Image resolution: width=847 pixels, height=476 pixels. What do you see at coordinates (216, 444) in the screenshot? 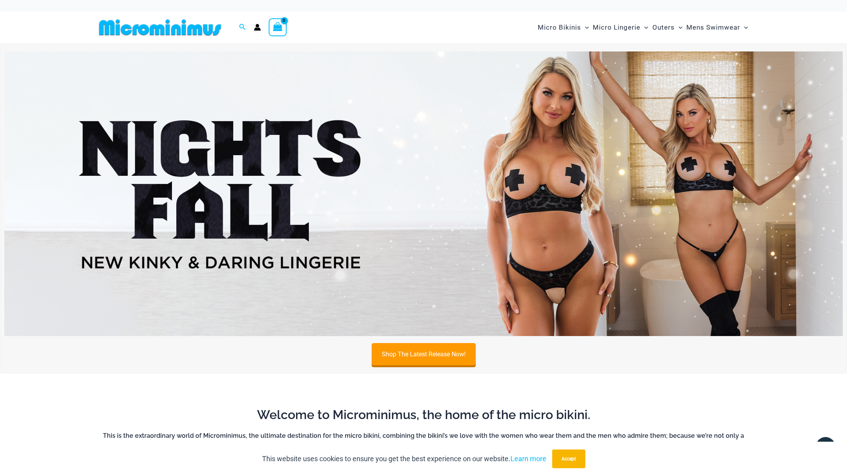
I see `a: cheeky` at bounding box center [216, 444].